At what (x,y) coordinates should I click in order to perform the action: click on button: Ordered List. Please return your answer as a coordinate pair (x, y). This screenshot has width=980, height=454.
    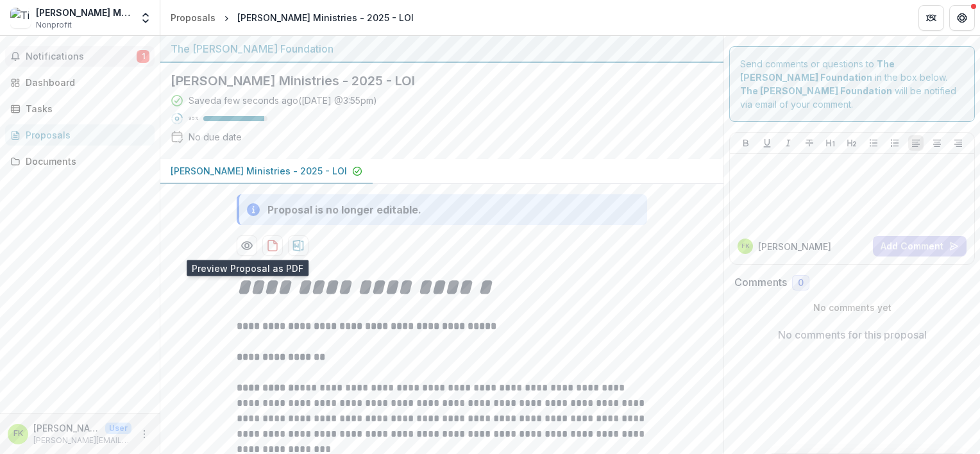
    Looking at the image, I should click on (895, 143).